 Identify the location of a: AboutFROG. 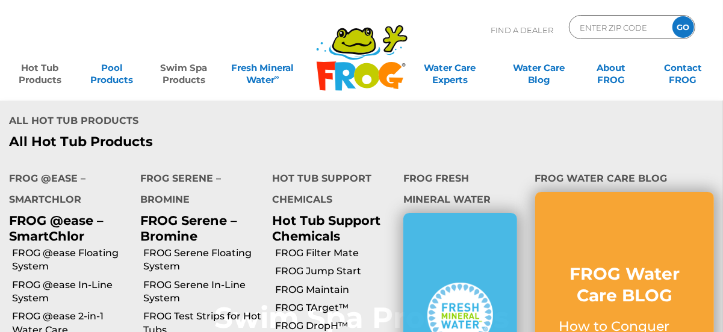
(611, 68).